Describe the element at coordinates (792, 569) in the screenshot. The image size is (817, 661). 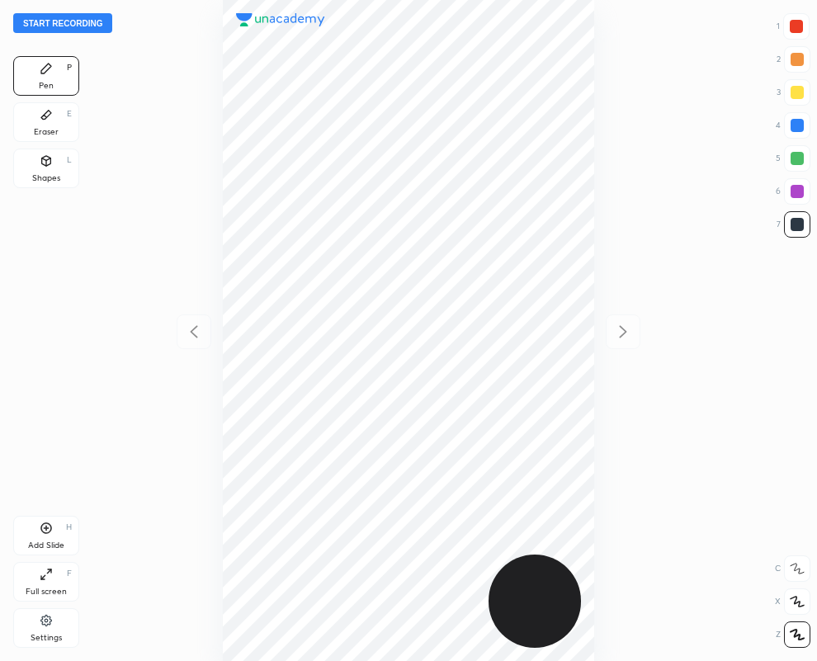
I see `div: C` at that location.